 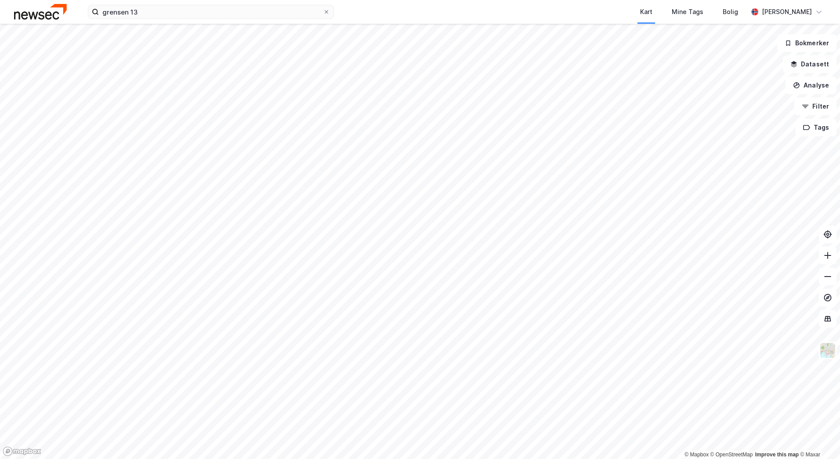 What do you see at coordinates (696, 454) in the screenshot?
I see `a: Mapbox` at bounding box center [696, 454].